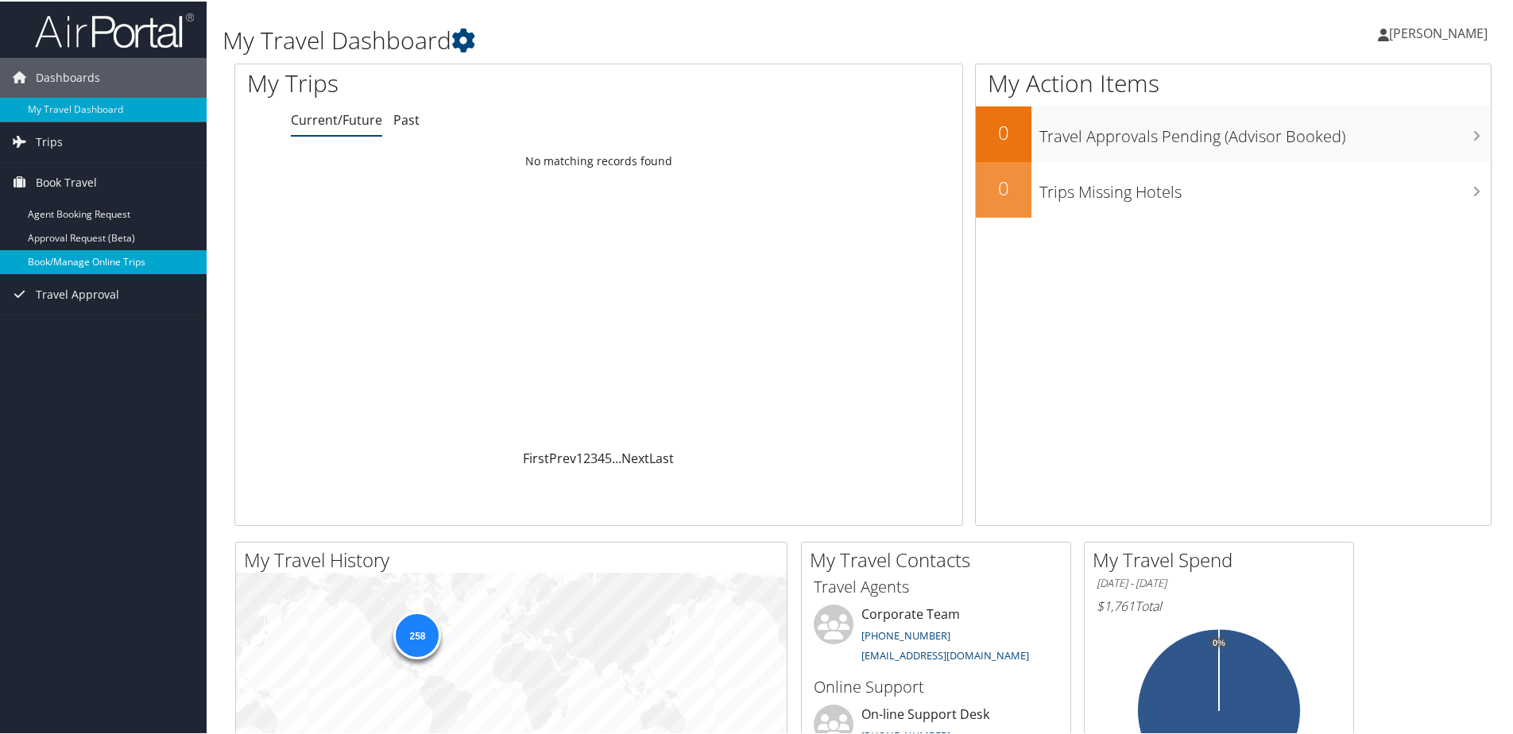 The width and height of the screenshot is (1513, 734). What do you see at coordinates (635, 457) in the screenshot?
I see `a: Next` at bounding box center [635, 457].